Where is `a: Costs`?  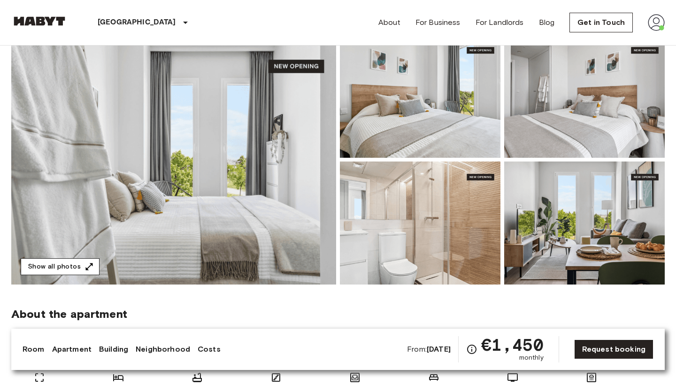
a: Costs is located at coordinates (209, 349).